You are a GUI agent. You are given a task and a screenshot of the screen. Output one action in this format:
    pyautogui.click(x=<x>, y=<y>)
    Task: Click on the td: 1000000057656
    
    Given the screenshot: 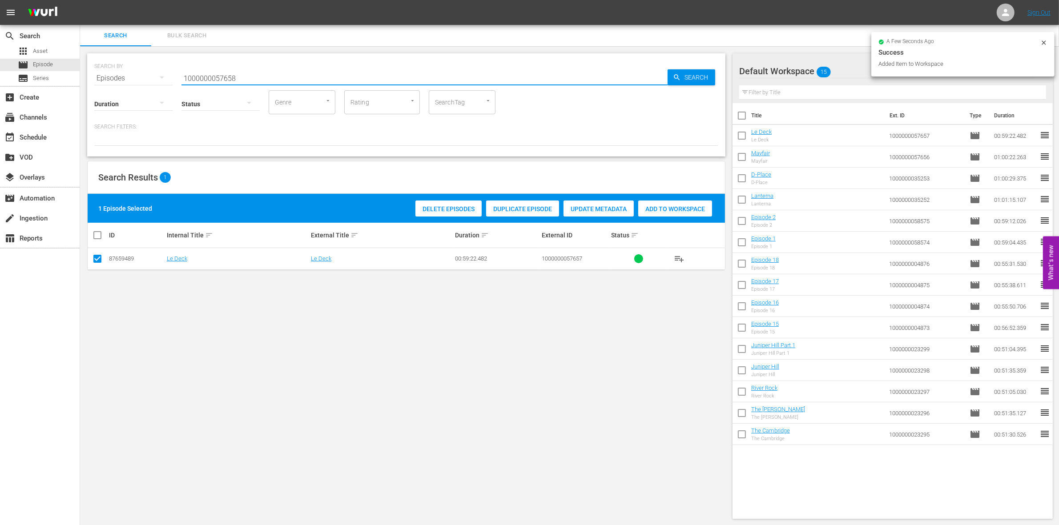 What is the action you would take?
    pyautogui.click(x=926, y=157)
    